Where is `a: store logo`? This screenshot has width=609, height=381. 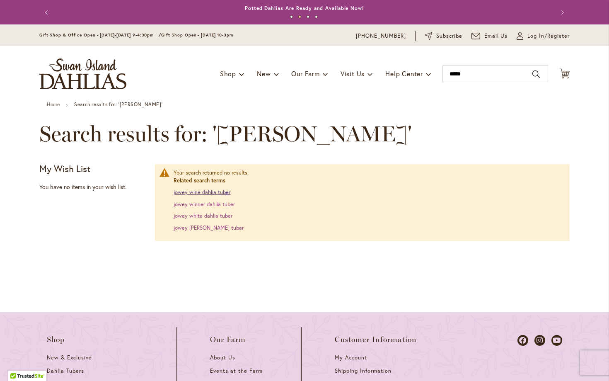 a: store logo is located at coordinates (83, 74).